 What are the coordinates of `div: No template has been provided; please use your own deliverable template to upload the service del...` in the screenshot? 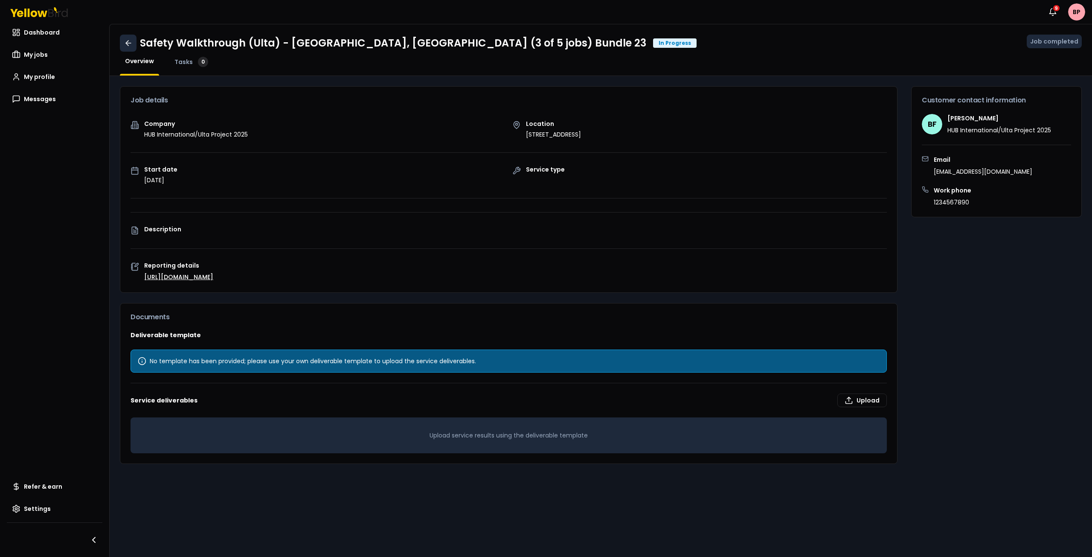 It's located at (508, 361).